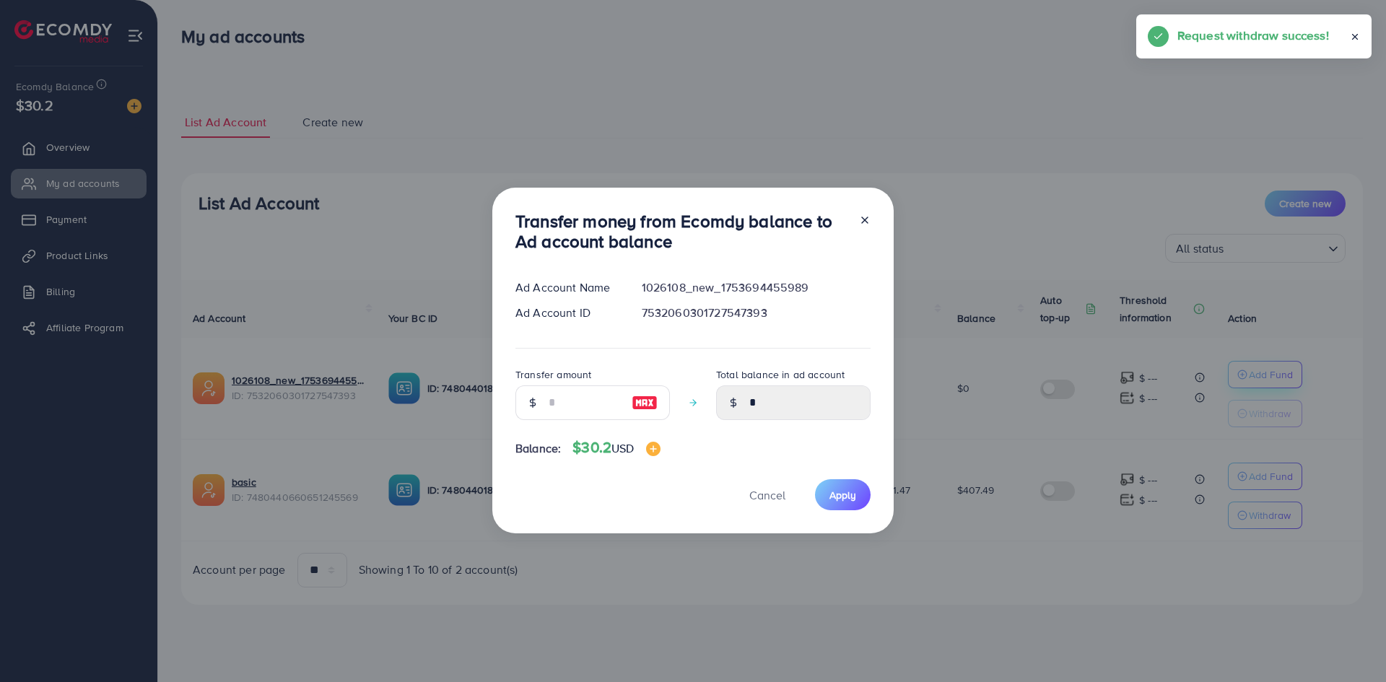 The image size is (1386, 682). What do you see at coordinates (616, 448) in the screenshot?
I see `h4: $30.2` at bounding box center [616, 448].